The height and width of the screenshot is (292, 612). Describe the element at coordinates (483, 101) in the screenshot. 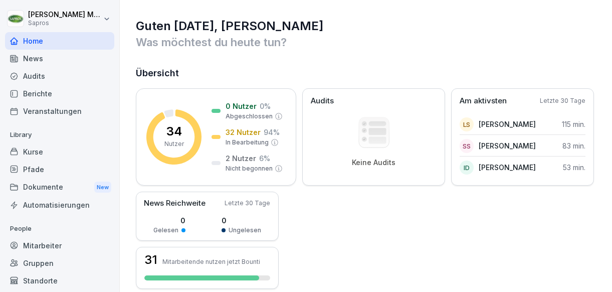

I see `p: Am aktivsten` at that location.